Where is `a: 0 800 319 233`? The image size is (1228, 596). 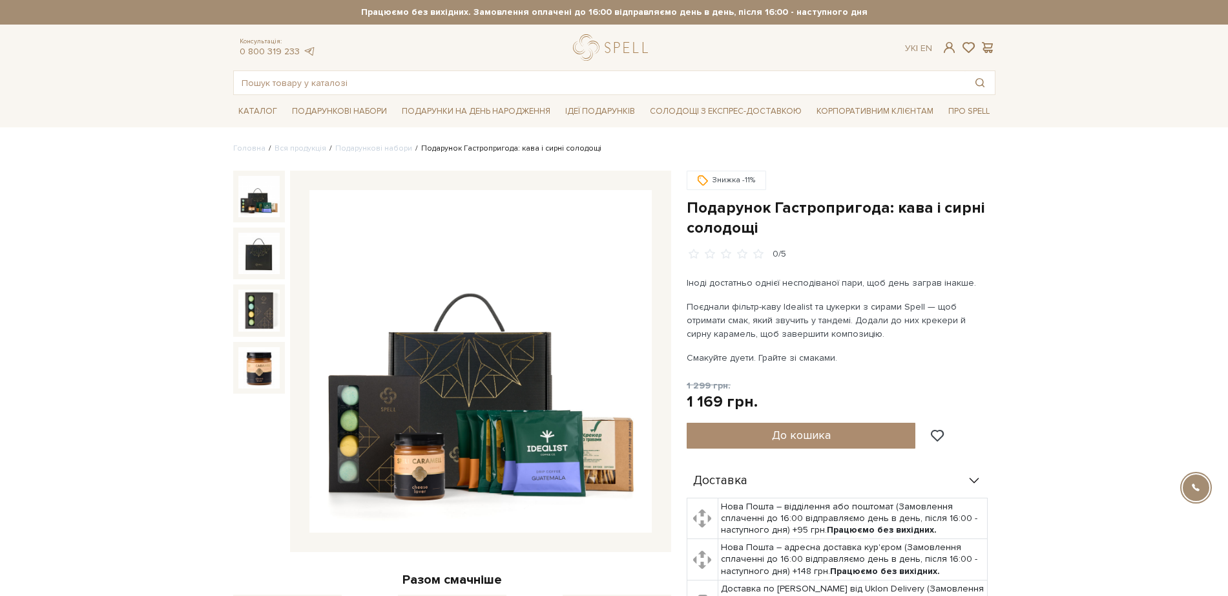
a: 0 800 319 233 is located at coordinates (269, 51).